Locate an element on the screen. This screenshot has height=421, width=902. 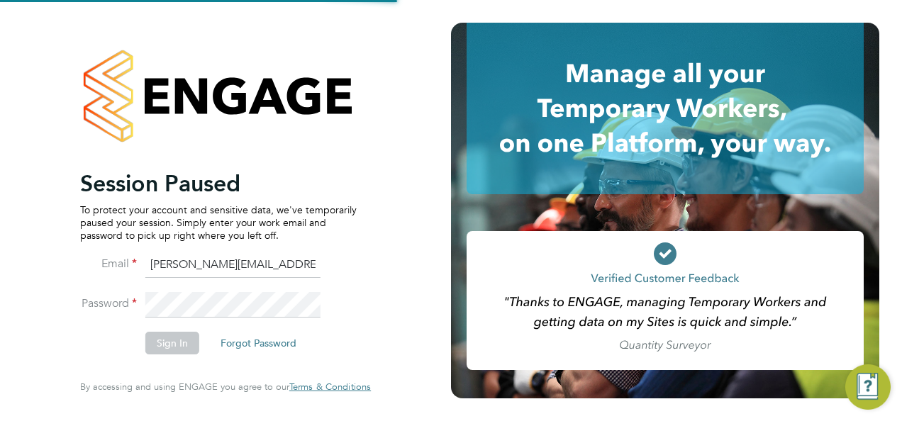
p: To protect your account and sensitive data, we've temporarily paused your session. Simply enter y... is located at coordinates (218, 223).